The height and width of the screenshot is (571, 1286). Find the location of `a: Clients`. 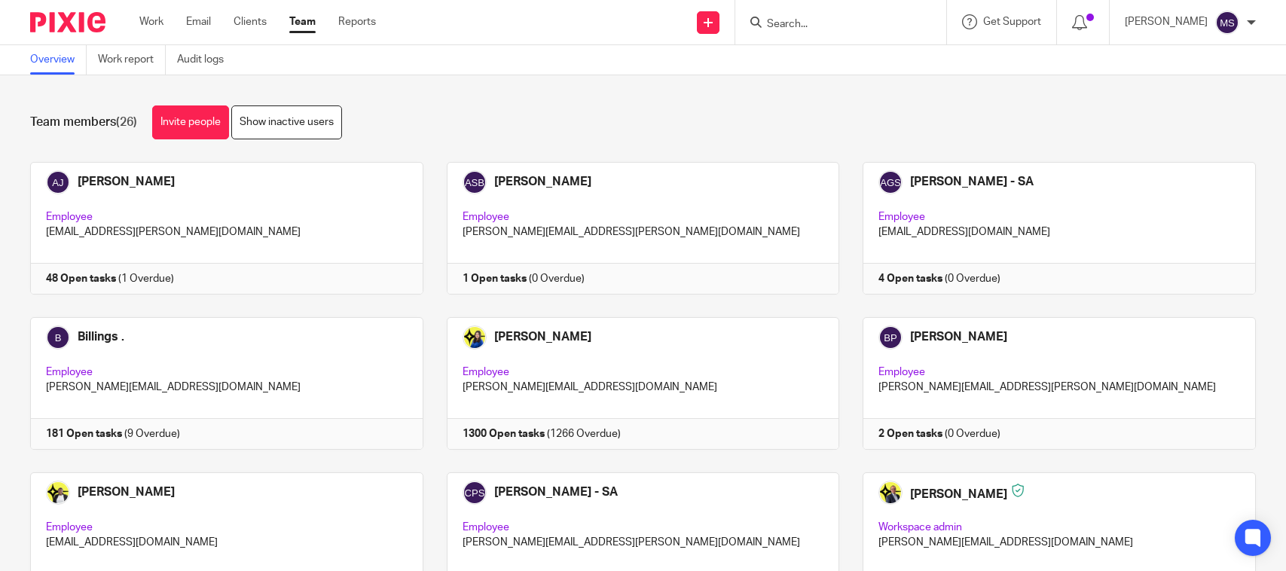

a: Clients is located at coordinates (250, 22).